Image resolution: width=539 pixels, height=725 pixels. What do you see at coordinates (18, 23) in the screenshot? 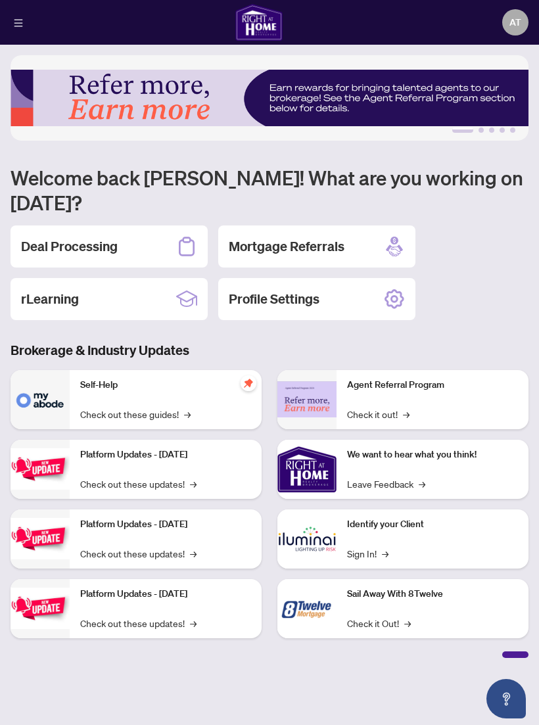
I see `span: menu` at bounding box center [18, 23].